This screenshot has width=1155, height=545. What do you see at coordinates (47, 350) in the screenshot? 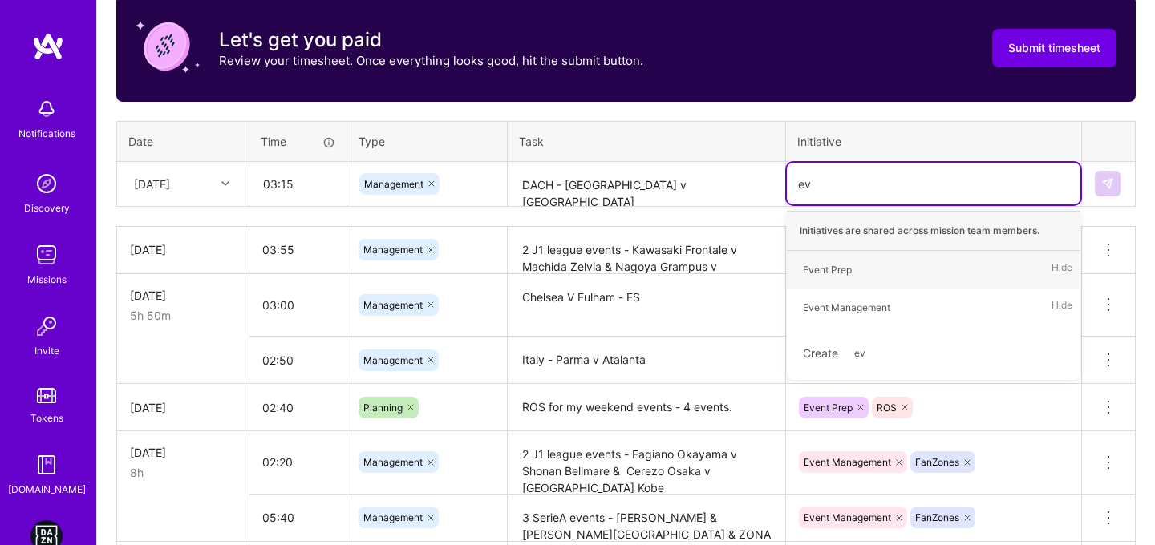
I see `div: Invite` at bounding box center [47, 350].